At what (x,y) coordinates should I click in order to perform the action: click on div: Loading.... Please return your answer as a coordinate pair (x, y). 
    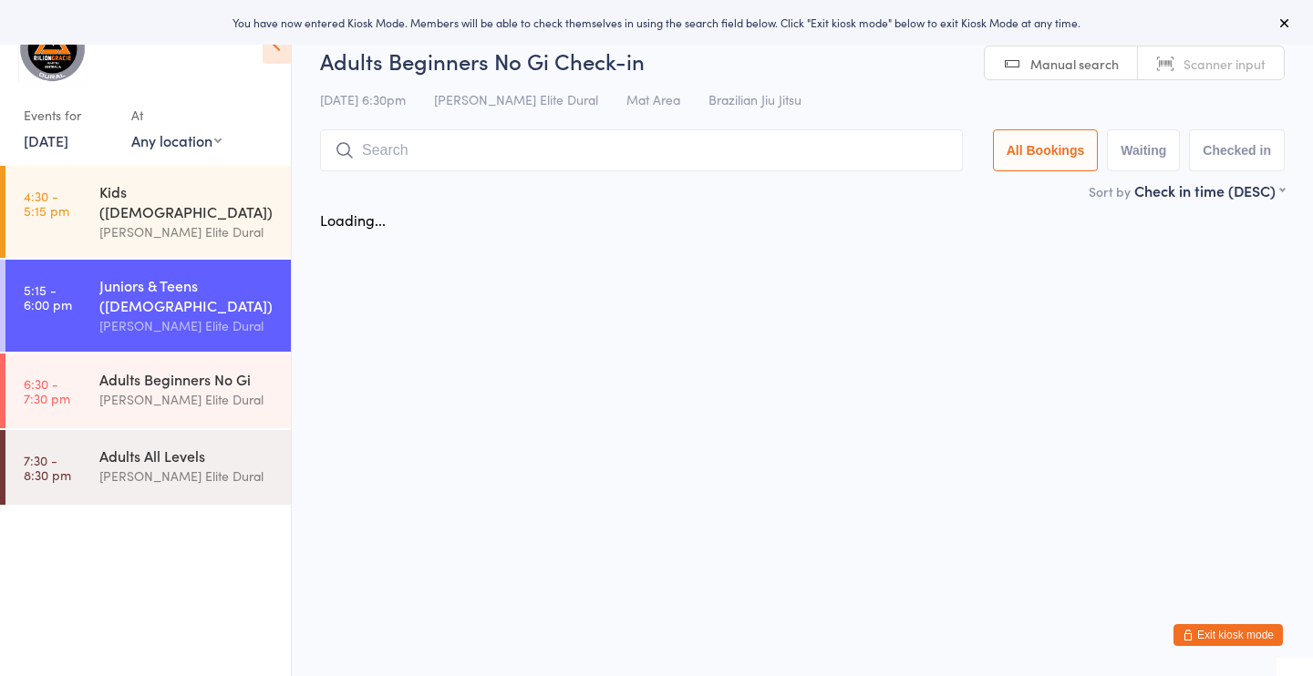
    Looking at the image, I should click on (353, 220).